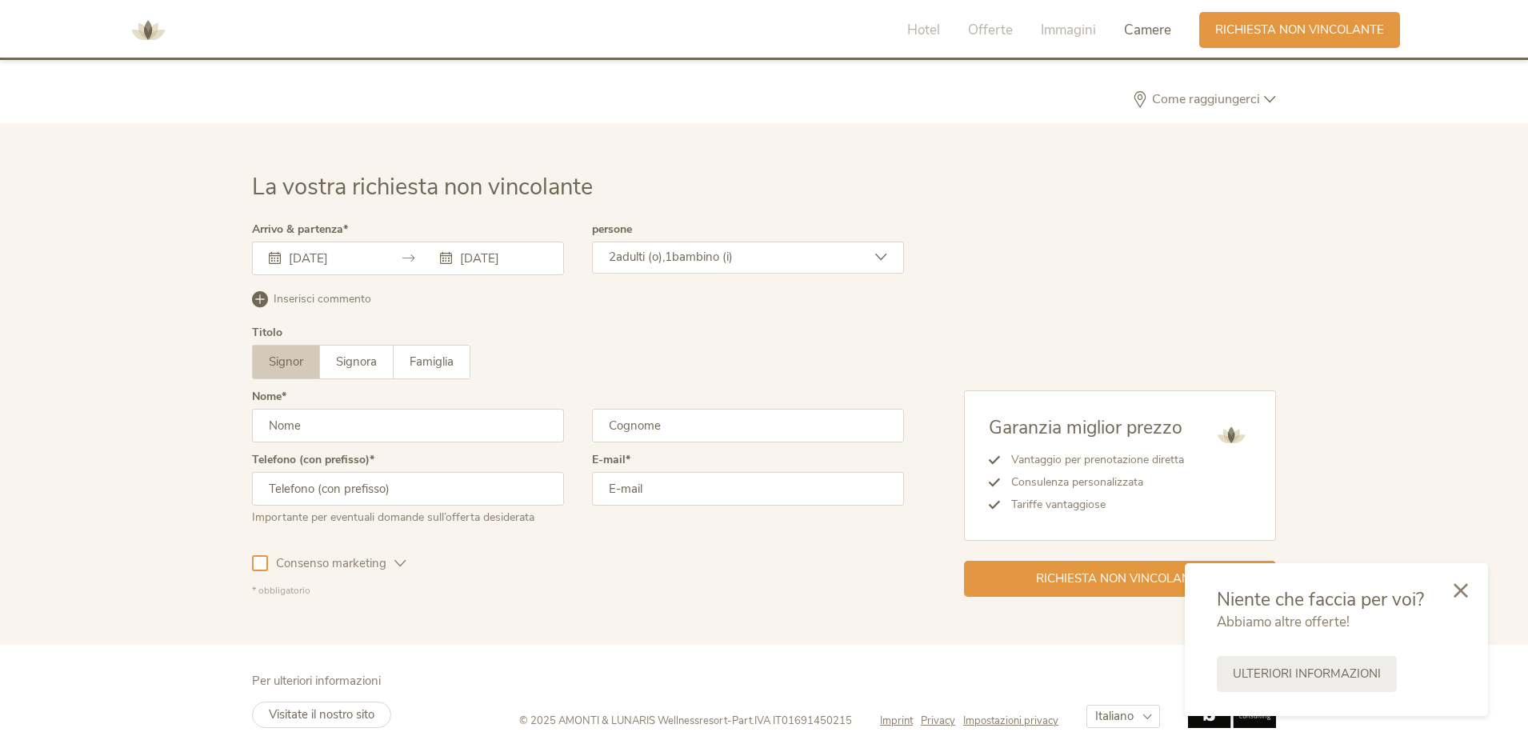  What do you see at coordinates (286, 362) in the screenshot?
I see `span: Signor` at bounding box center [286, 362].